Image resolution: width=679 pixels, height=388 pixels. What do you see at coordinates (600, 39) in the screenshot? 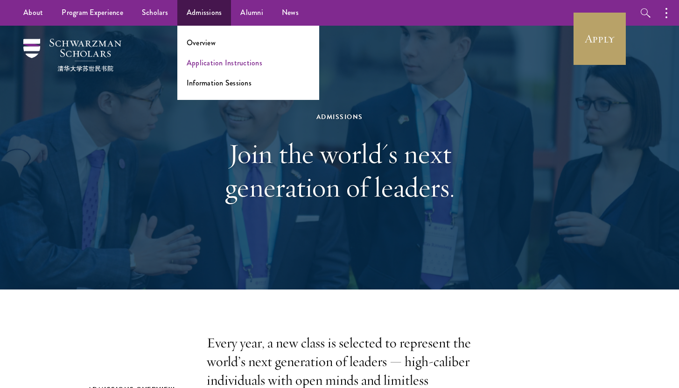
I see `a: Apply` at bounding box center [600, 39].